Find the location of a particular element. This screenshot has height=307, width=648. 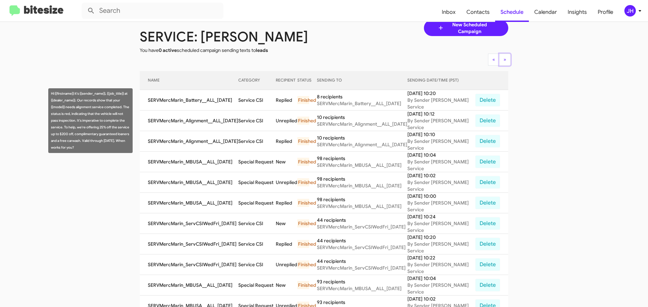

a: New Scheduled Campaign is located at coordinates (466, 28).